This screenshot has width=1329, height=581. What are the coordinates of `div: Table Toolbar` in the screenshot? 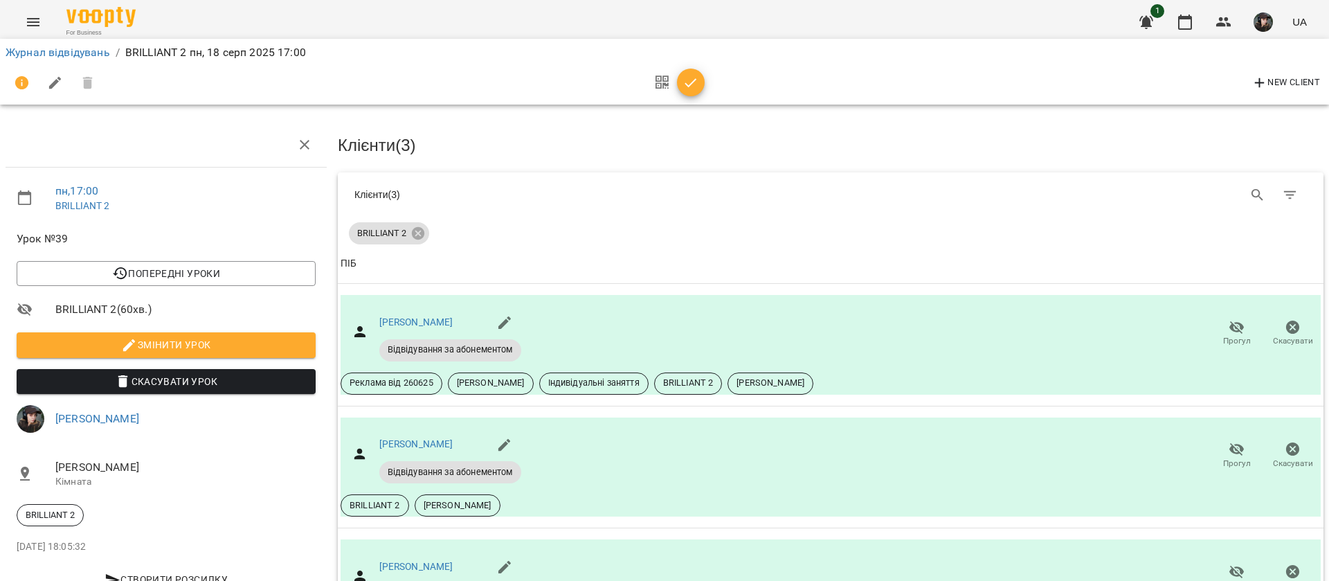 It's located at (830, 194).